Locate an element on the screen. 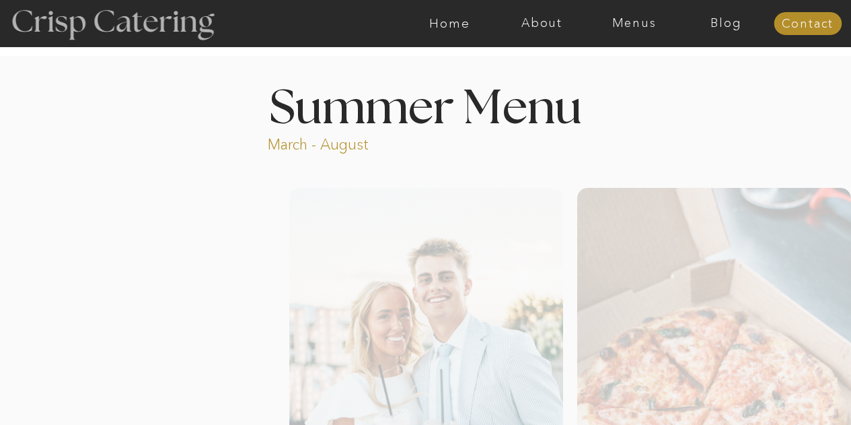  nav: Blog is located at coordinates (726, 24).